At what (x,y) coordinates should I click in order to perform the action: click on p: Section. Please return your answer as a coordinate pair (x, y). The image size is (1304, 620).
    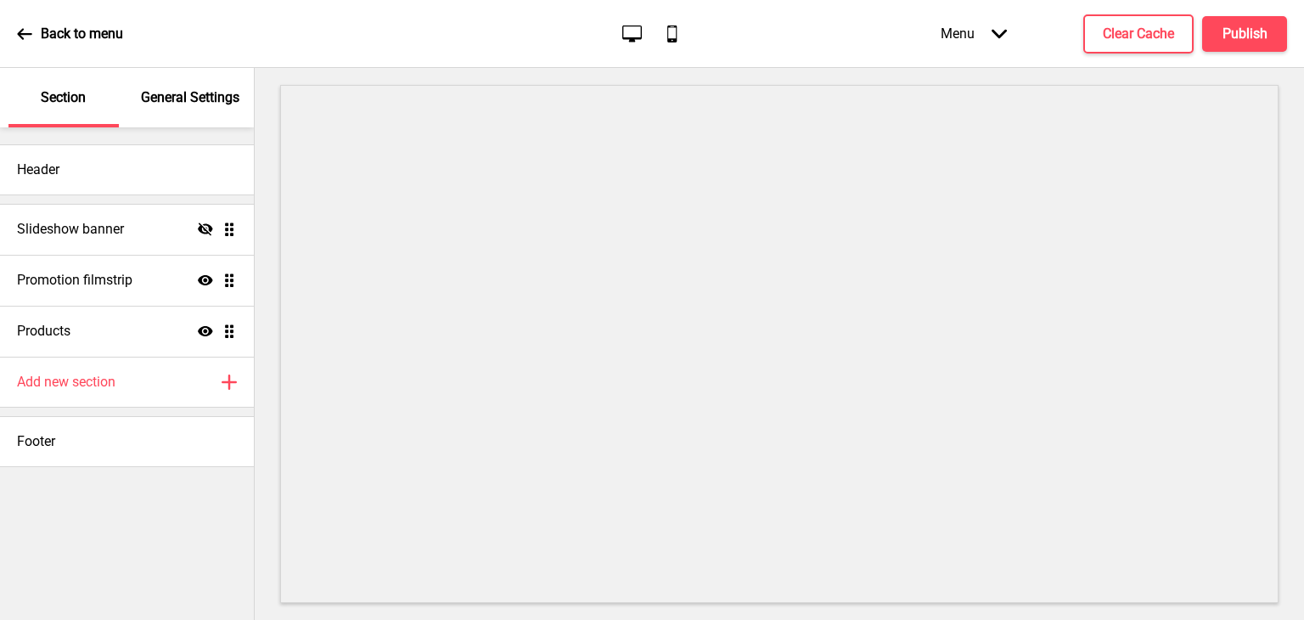
    Looking at the image, I should click on (63, 98).